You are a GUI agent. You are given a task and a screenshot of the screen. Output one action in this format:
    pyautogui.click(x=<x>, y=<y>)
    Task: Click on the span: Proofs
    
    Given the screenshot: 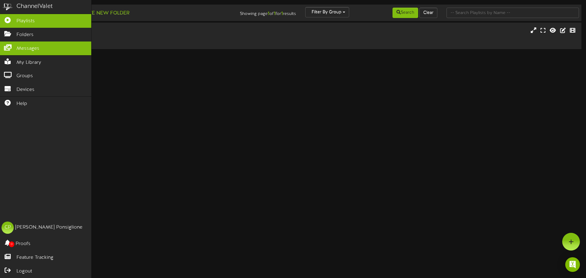 What is the action you would take?
    pyautogui.click(x=23, y=244)
    